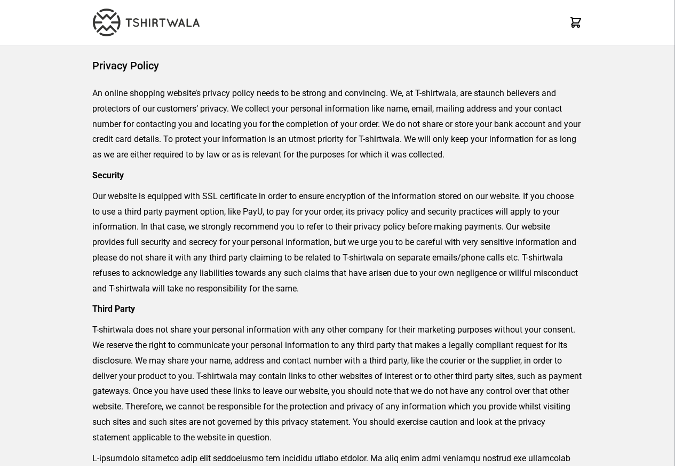 The image size is (675, 466). What do you see at coordinates (337, 243) in the screenshot?
I see `p: Our website is equipped with SSL certificate in order to ensure encryption of the information sto...` at bounding box center [337, 243].